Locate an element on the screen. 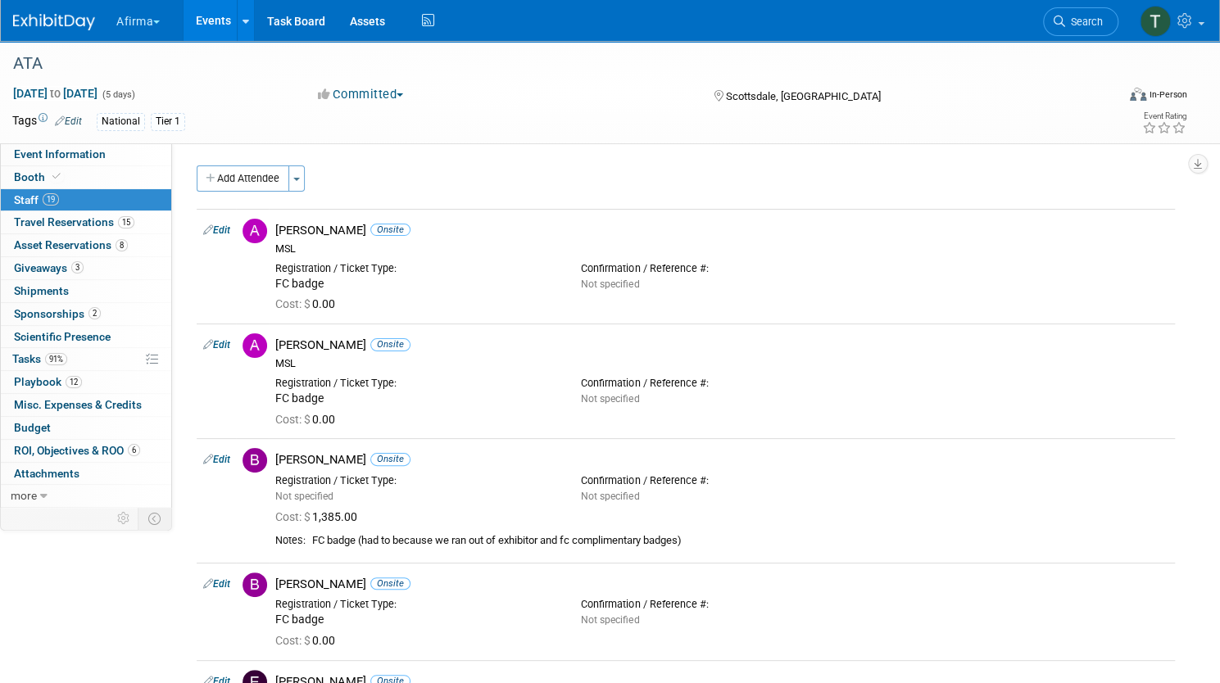 The image size is (1220, 683). a: Budget is located at coordinates (86, 428).